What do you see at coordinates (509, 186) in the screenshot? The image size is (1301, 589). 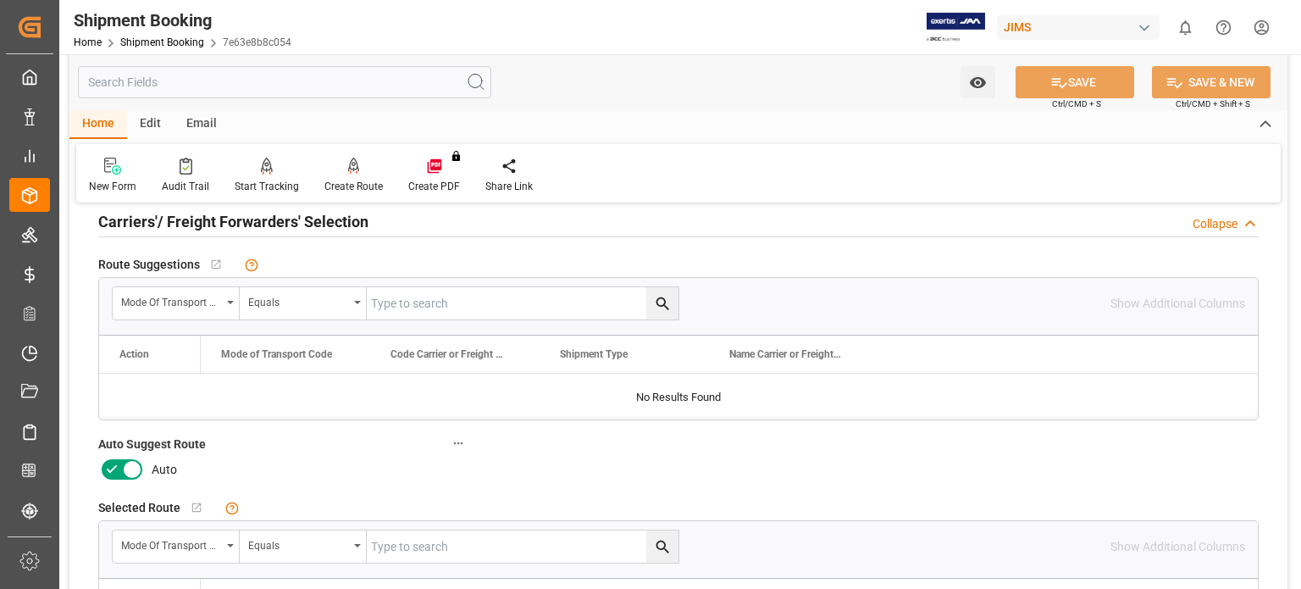 I see `div: Share Link` at bounding box center [509, 186].